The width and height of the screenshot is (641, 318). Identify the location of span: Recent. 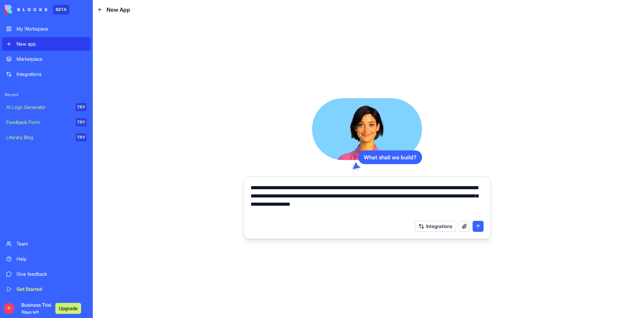
(46, 95).